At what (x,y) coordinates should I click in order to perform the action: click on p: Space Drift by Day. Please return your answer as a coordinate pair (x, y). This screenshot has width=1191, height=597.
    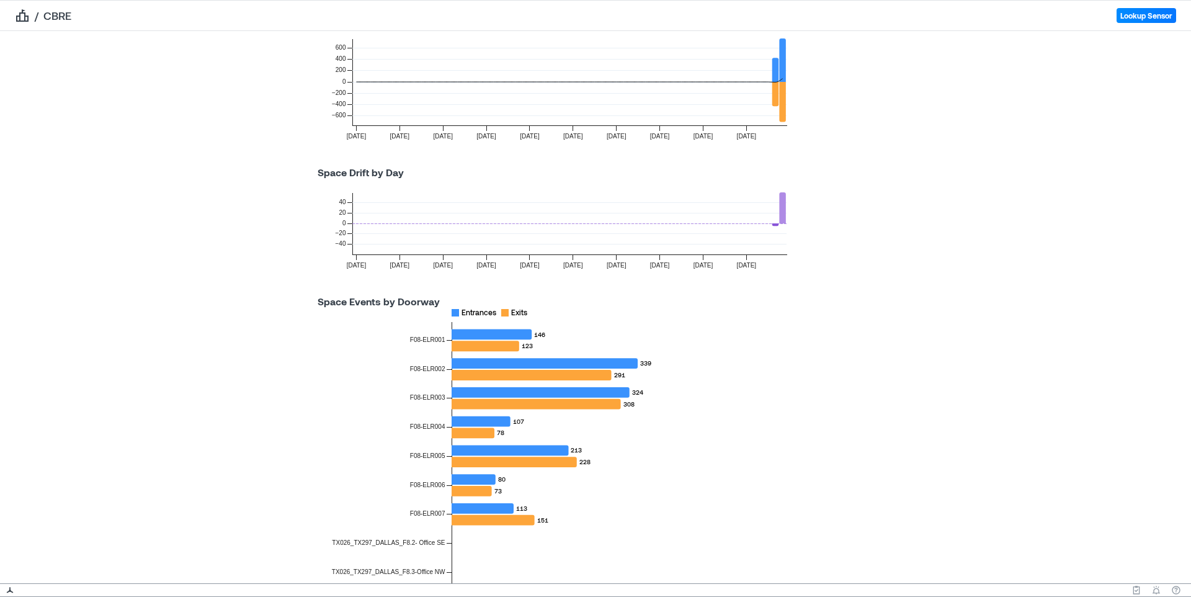
    Looking at the image, I should click on (595, 172).